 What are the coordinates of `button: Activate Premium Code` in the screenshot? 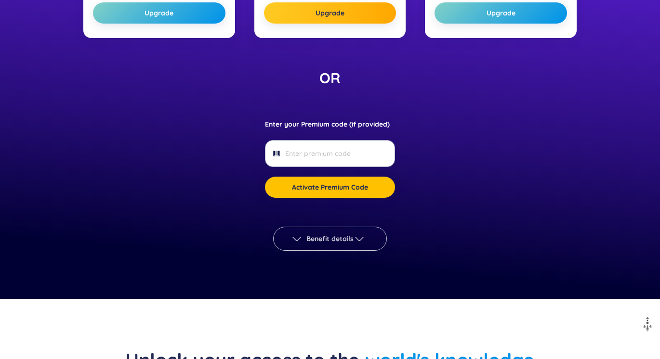 It's located at (330, 187).